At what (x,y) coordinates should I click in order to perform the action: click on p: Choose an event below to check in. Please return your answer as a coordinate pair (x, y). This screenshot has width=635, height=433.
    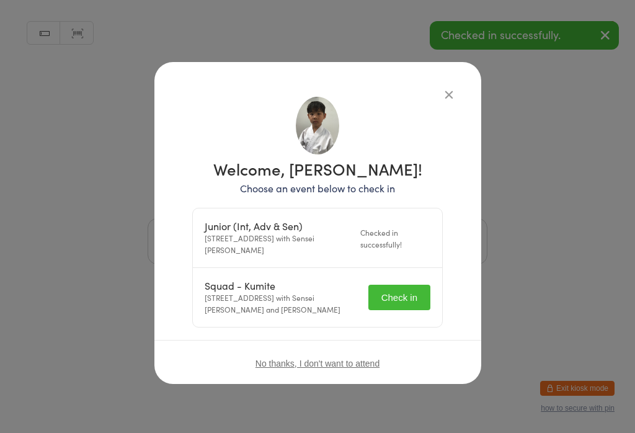
    Looking at the image, I should click on (317, 188).